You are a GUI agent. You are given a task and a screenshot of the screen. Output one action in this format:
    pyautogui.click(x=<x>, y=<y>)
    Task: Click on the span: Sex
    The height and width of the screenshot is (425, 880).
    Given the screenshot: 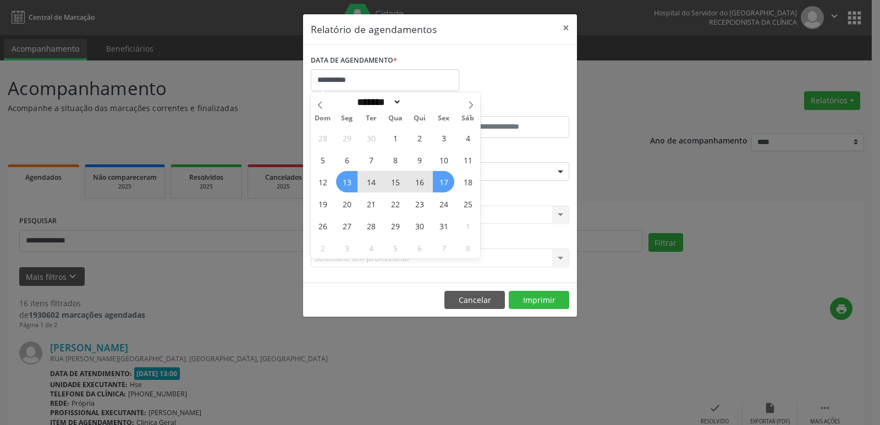 What is the action you would take?
    pyautogui.click(x=444, y=118)
    